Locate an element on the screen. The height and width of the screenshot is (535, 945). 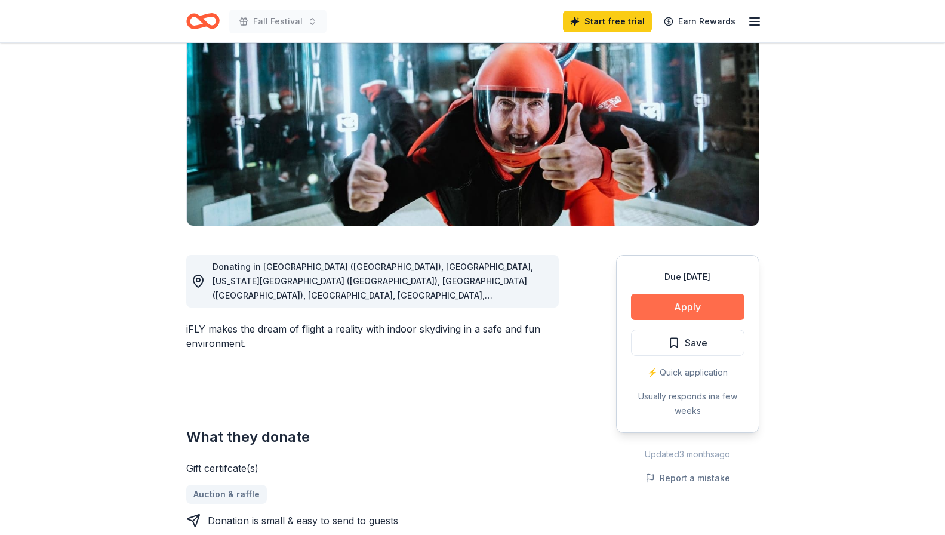
button: Fall Festival is located at coordinates (278, 21).